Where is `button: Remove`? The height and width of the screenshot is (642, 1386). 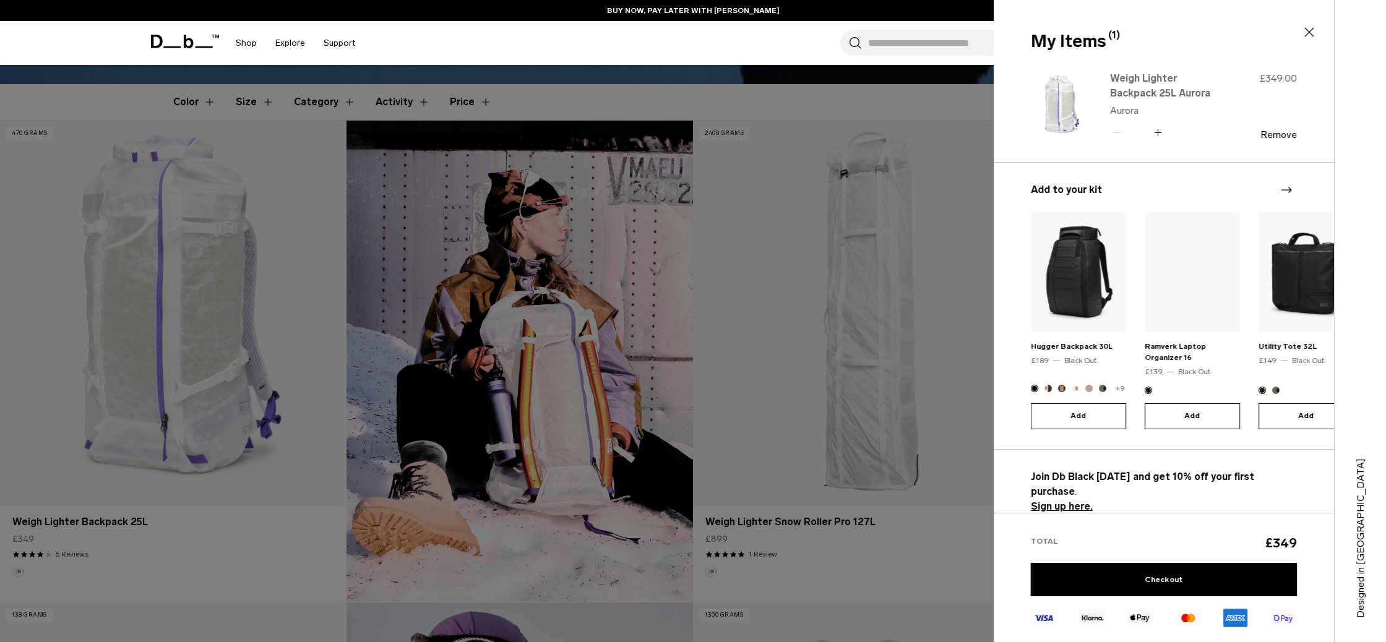
button: Remove is located at coordinates (1279, 135).